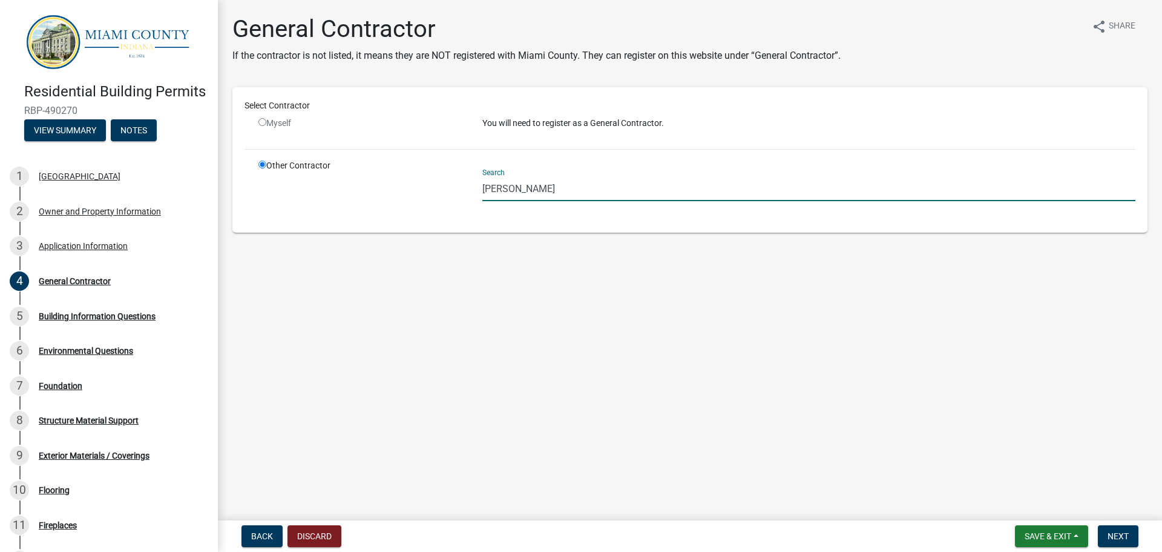  I want to click on div: 8, so click(19, 420).